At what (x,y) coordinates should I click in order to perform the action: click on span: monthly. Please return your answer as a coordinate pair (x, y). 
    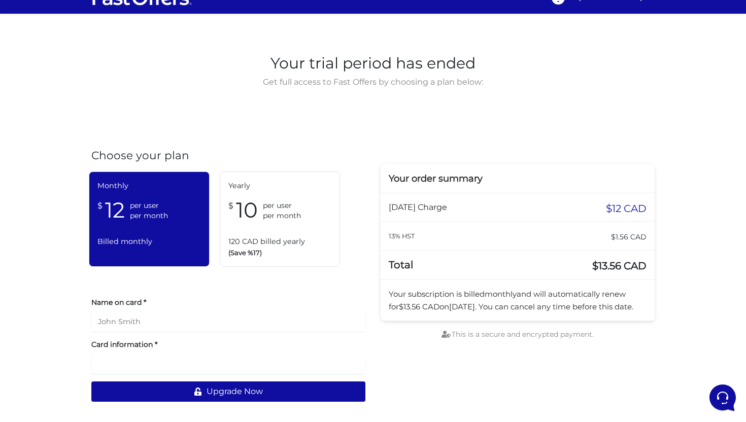
    Looking at the image, I should click on (500, 294).